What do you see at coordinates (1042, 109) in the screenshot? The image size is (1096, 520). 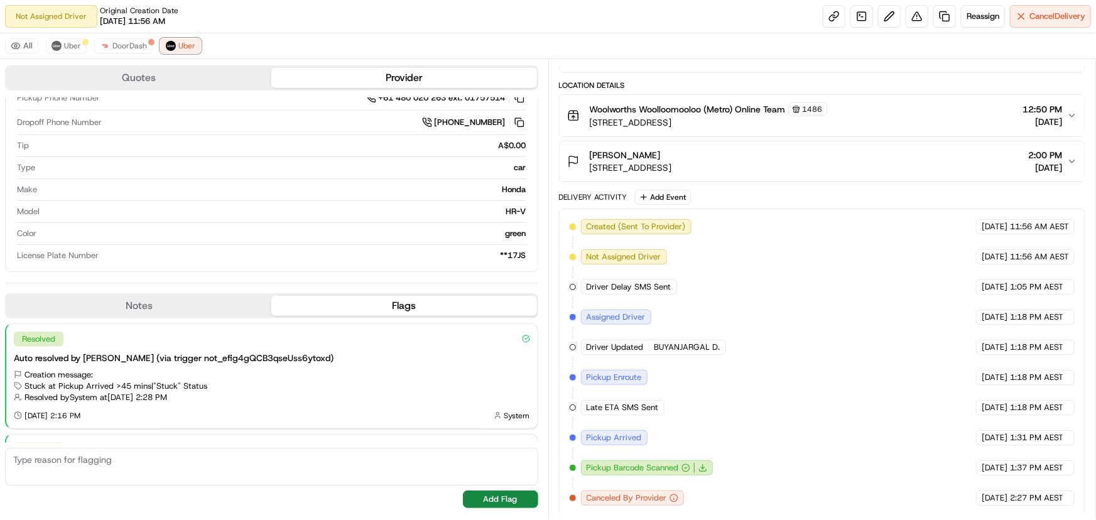 I see `span: 12:50 PM` at bounding box center [1042, 109].